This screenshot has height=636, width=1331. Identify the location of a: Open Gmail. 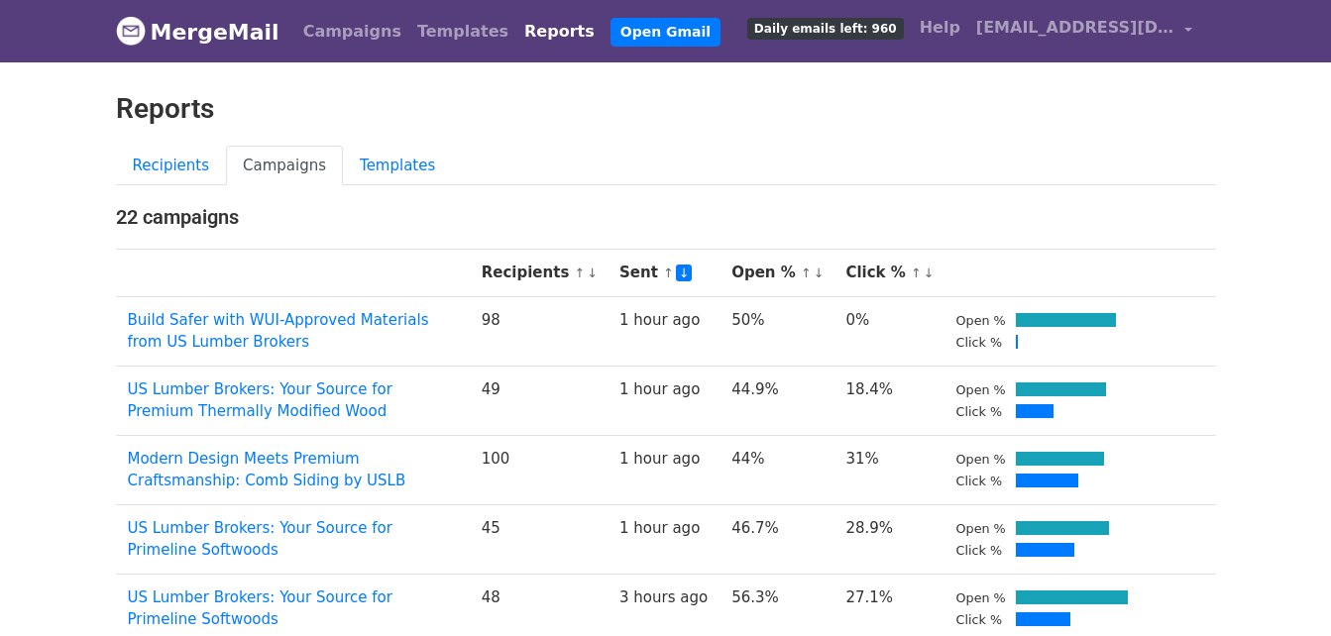
(665, 32).